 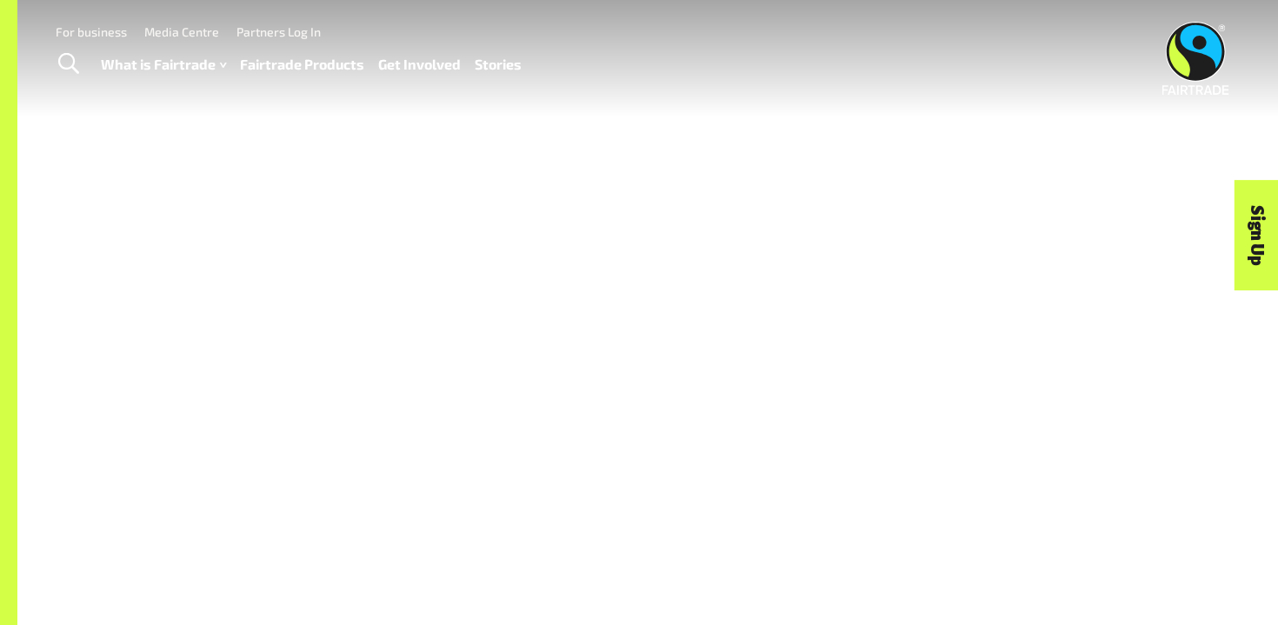 What do you see at coordinates (278, 31) in the screenshot?
I see `a: Partners Log In` at bounding box center [278, 31].